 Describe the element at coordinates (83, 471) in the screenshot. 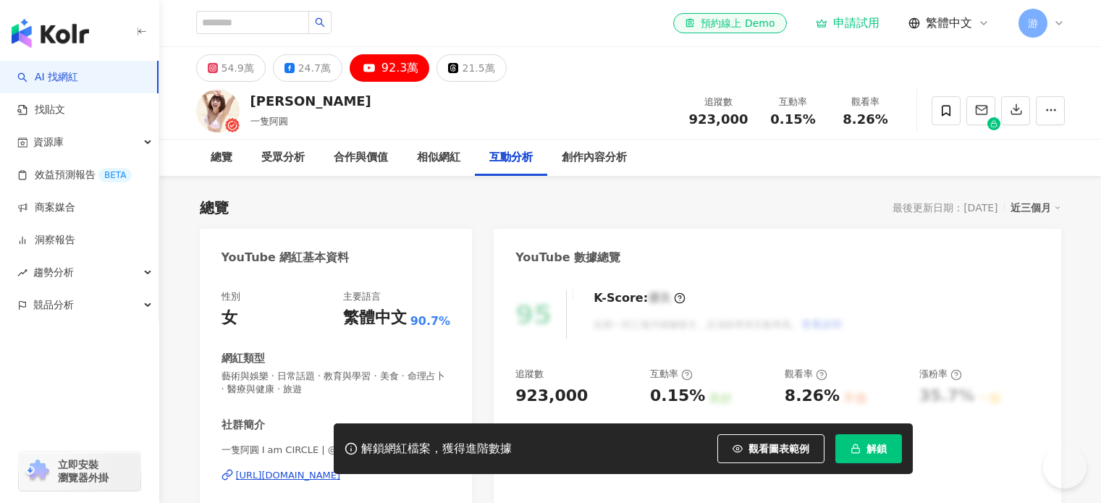

I see `span: 立即安裝 瀏覽器外掛` at that location.